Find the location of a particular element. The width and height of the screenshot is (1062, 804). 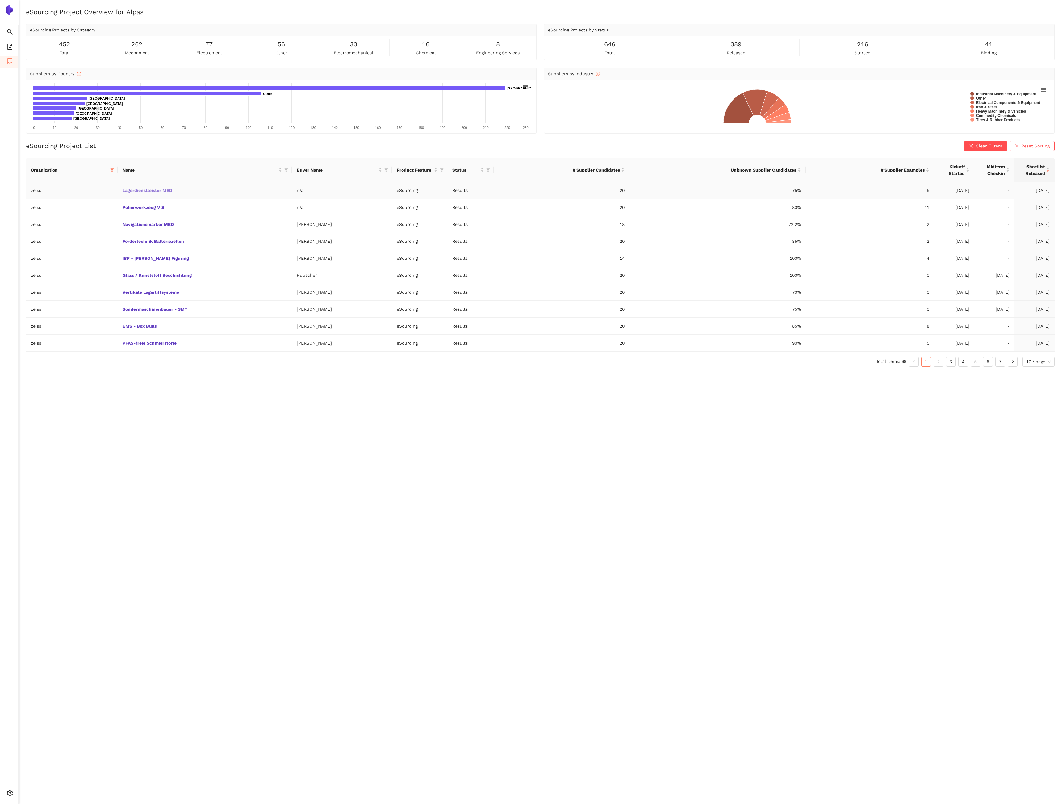

td: 2 is located at coordinates (870, 241).